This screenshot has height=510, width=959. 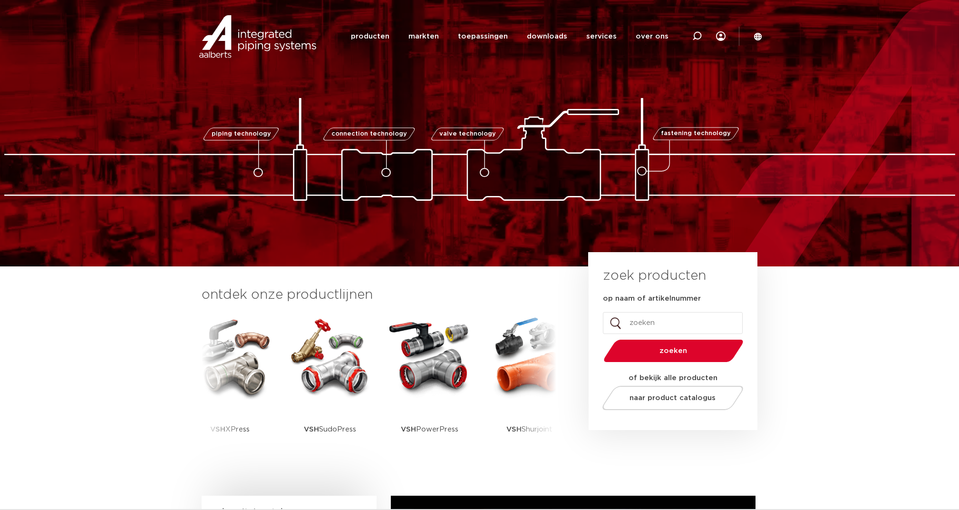 I want to click on p: PowerPress, so click(x=429, y=429).